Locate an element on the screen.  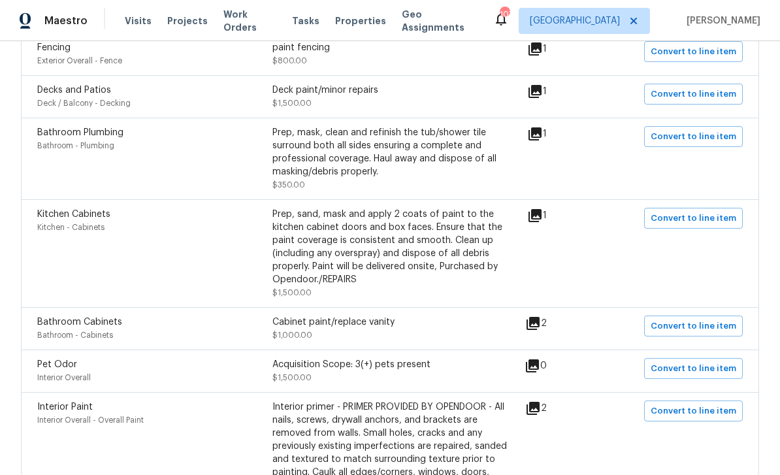
span: Bathroom - Plumbing is located at coordinates (76, 146).